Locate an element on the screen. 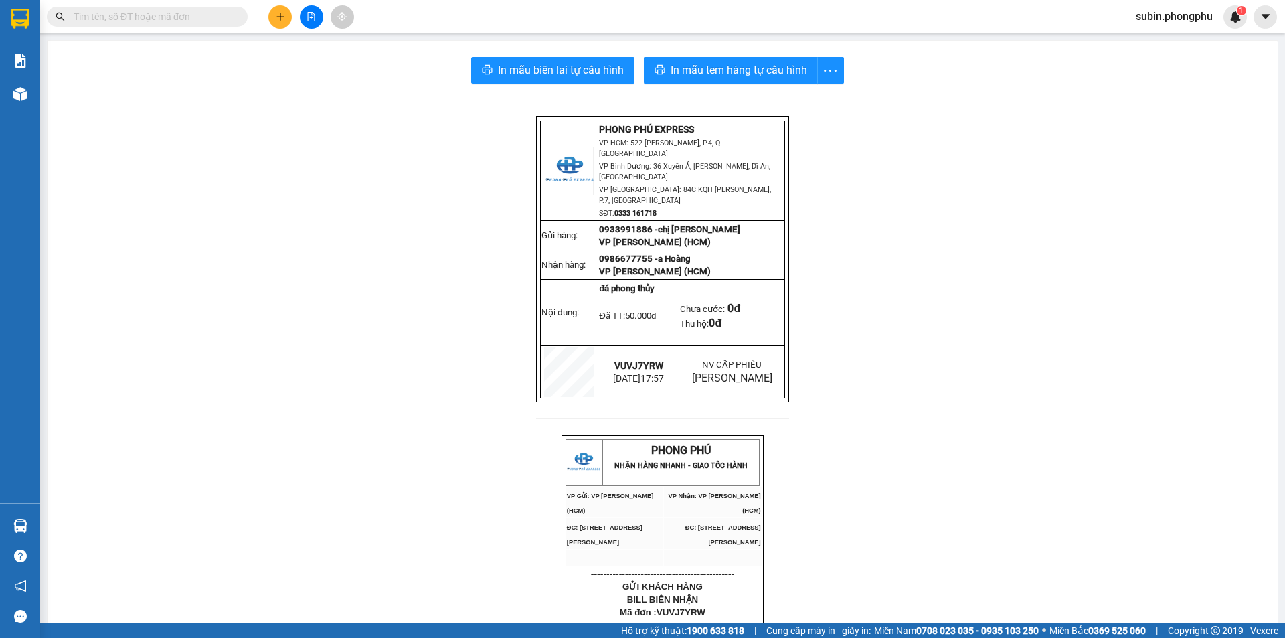 The width and height of the screenshot is (1285, 638). span: 1 is located at coordinates (1241, 11).